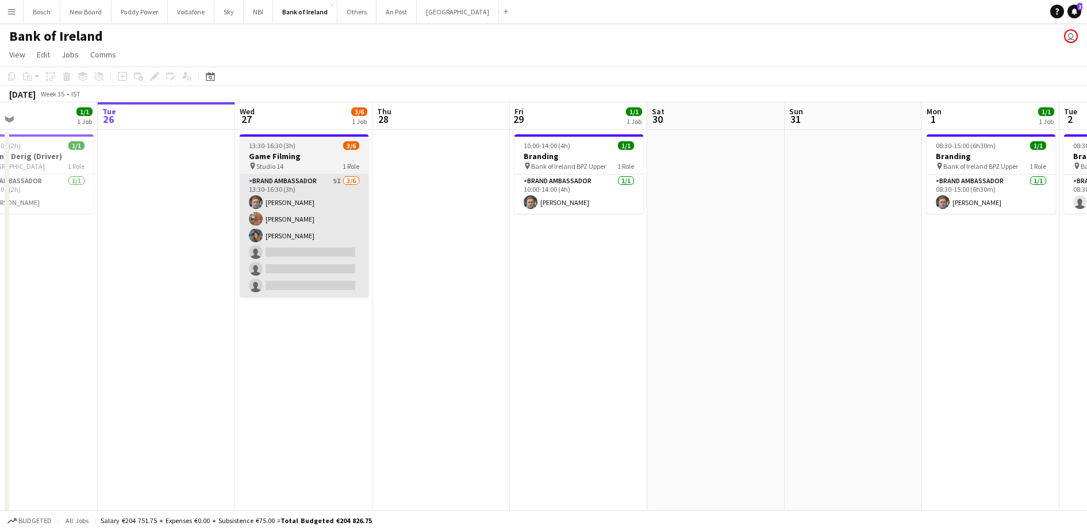 The height and width of the screenshot is (530, 1087). Describe the element at coordinates (933, 119) in the screenshot. I see `span: 1` at that location.